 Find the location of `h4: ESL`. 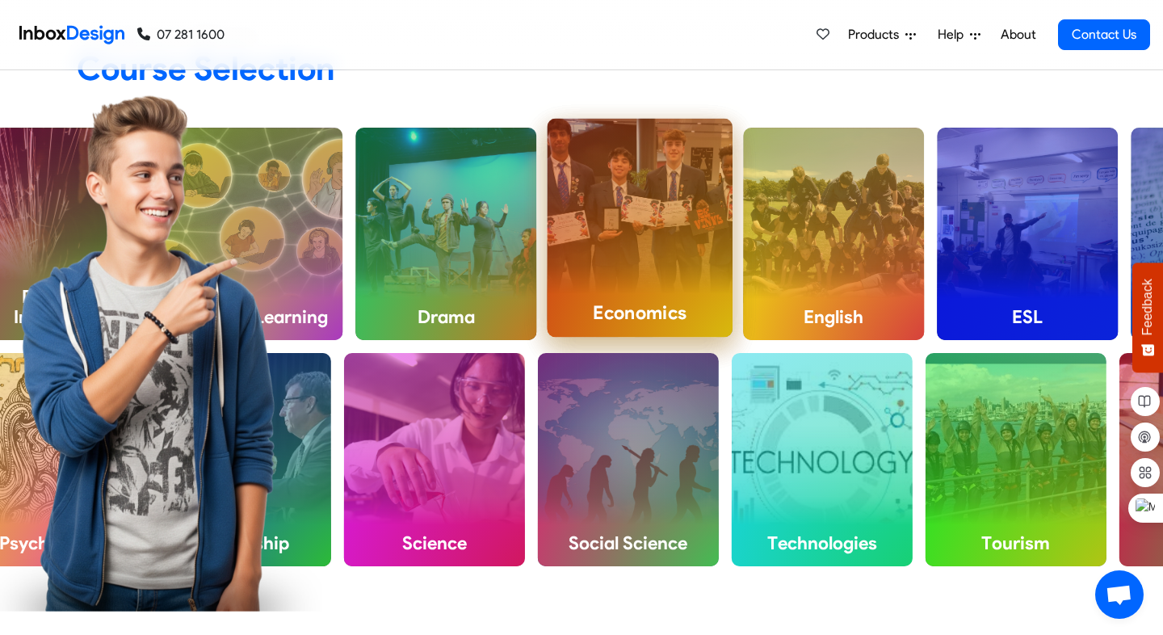

h4: ESL is located at coordinates (1027, 317).